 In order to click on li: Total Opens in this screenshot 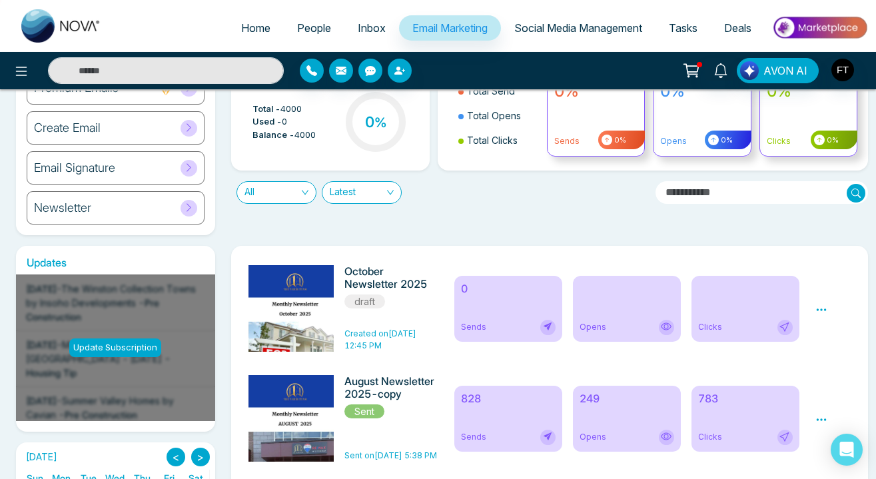, I will do `click(498, 115)`.